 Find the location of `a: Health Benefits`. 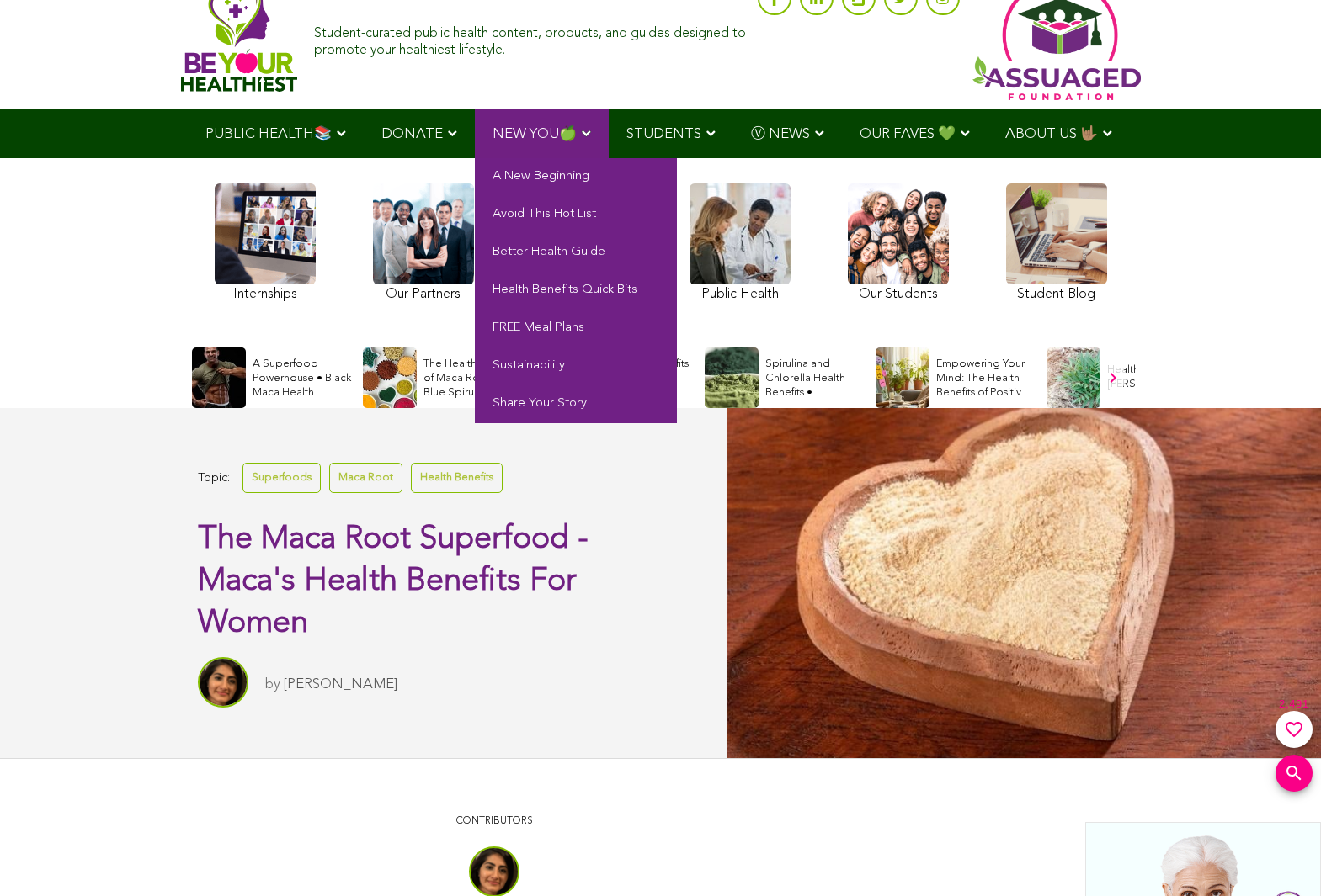

a: Health Benefits is located at coordinates (457, 478).